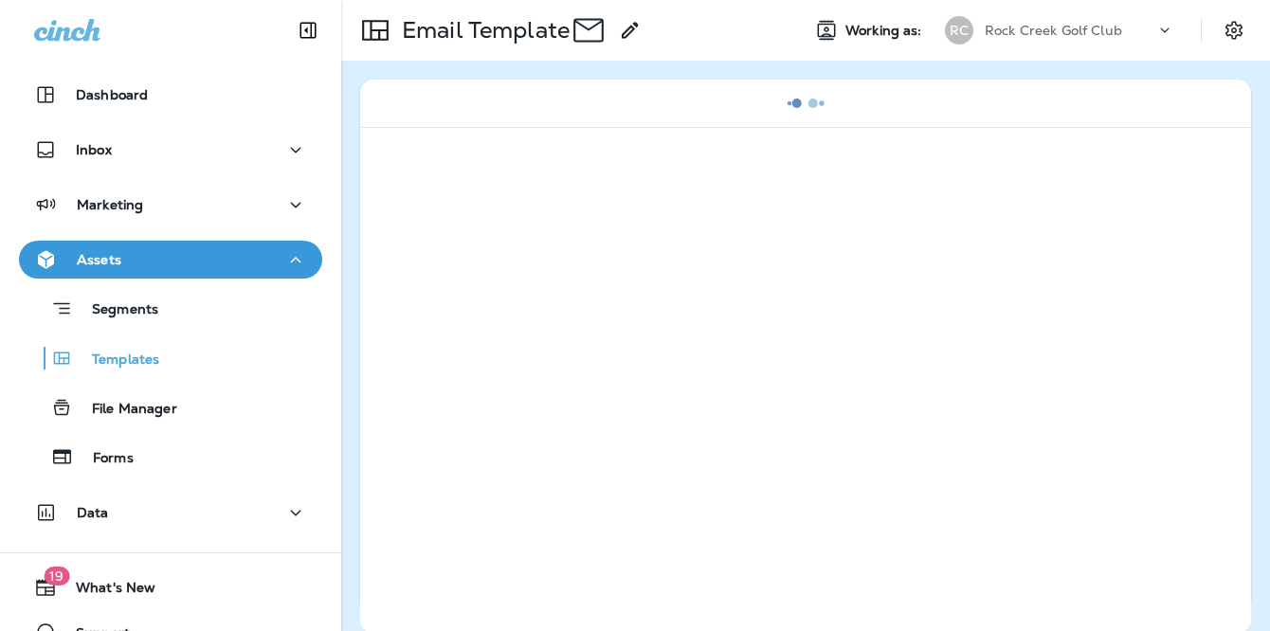 The height and width of the screenshot is (631, 1270). What do you see at coordinates (125, 410) in the screenshot?
I see `p: File Manager` at bounding box center [125, 410].